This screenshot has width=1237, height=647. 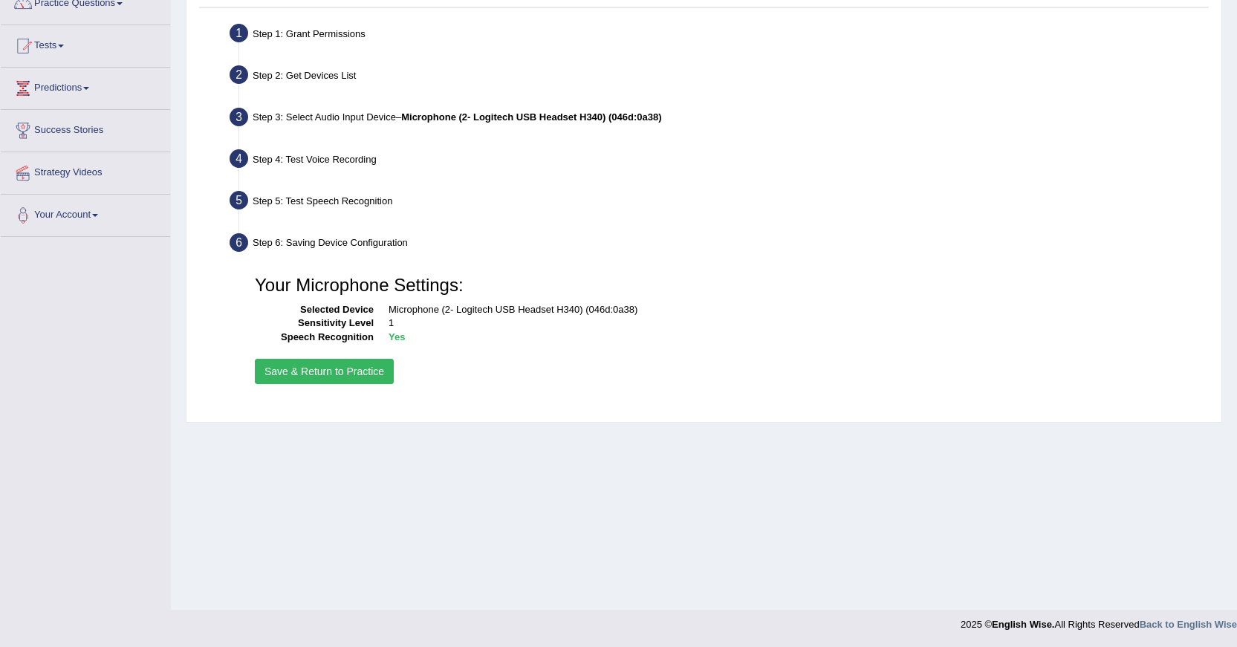 What do you see at coordinates (793, 323) in the screenshot?
I see `dd: 1` at bounding box center [793, 323].